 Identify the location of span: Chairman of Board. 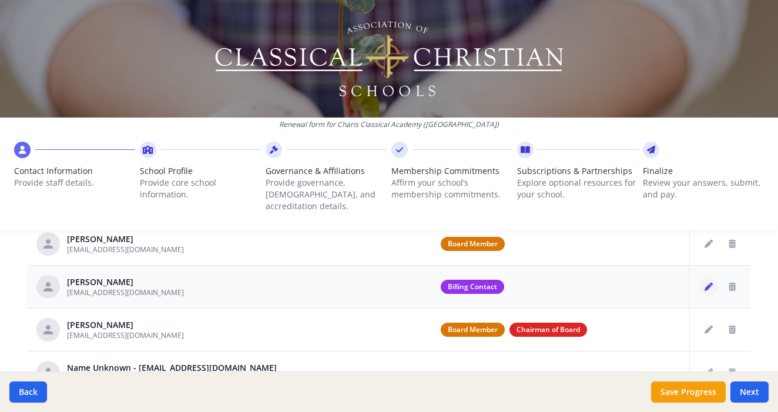
(548, 330).